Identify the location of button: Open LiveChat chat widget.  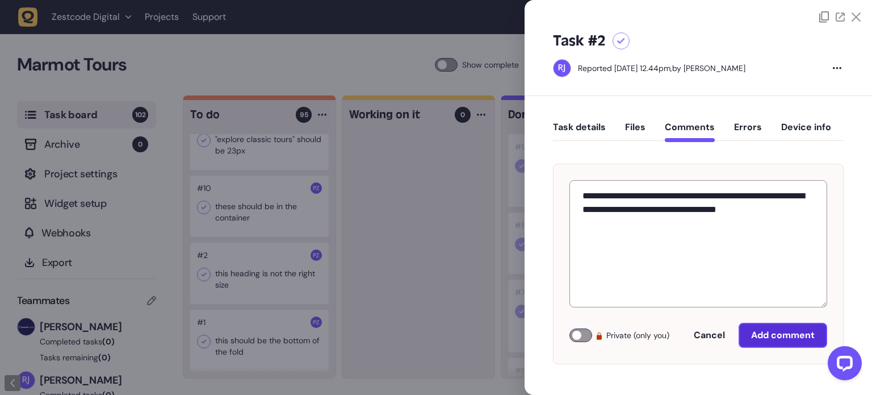
(26, 22).